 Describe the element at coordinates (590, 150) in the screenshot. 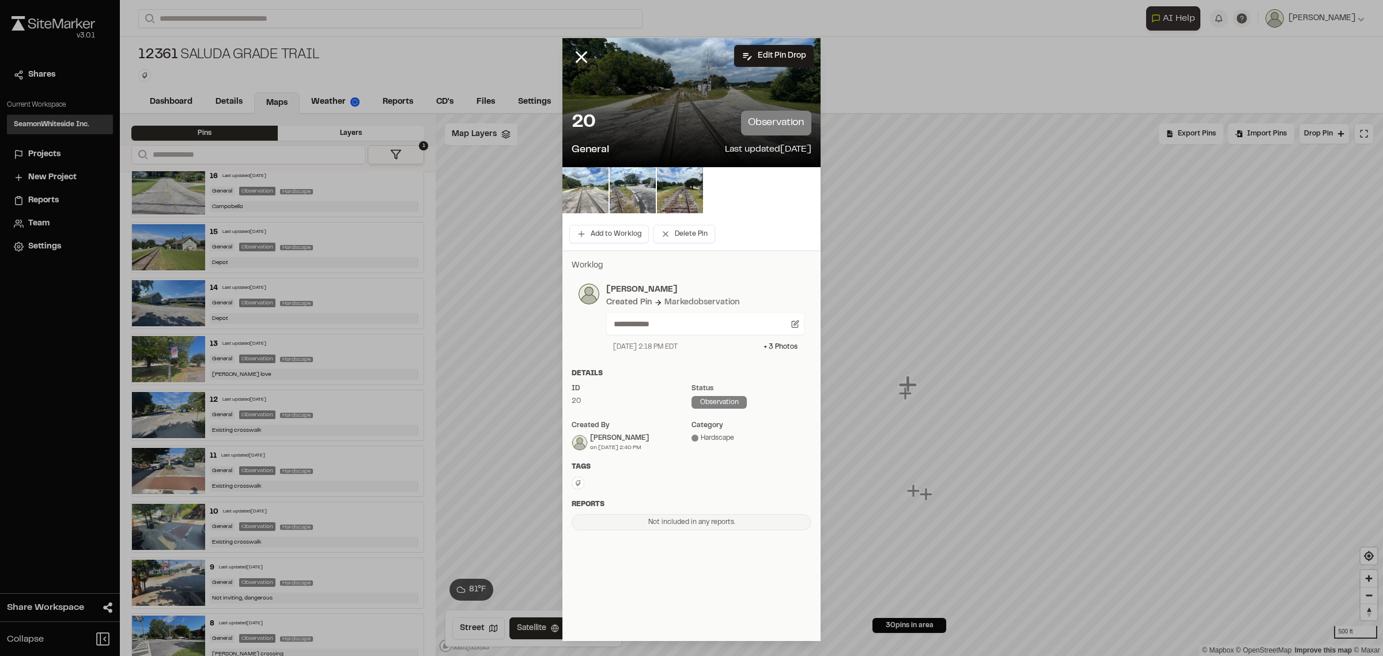

I see `p: General` at that location.